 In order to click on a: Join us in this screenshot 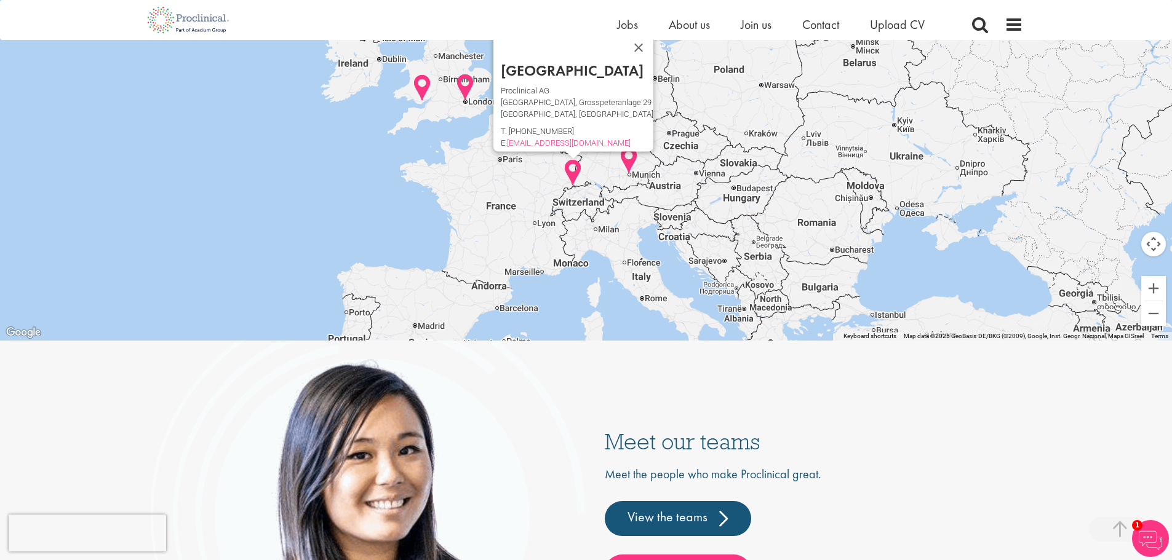, I will do `click(756, 25)`.